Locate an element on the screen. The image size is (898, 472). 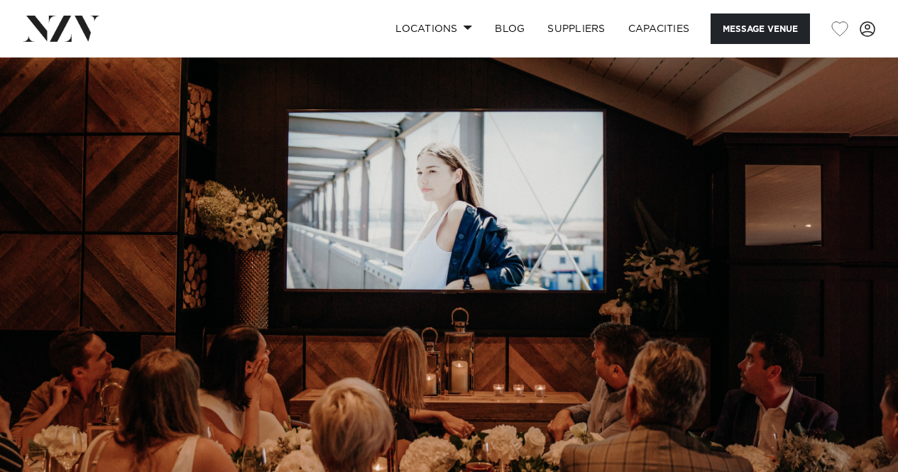
a: SUPPLIERS is located at coordinates (576, 28).